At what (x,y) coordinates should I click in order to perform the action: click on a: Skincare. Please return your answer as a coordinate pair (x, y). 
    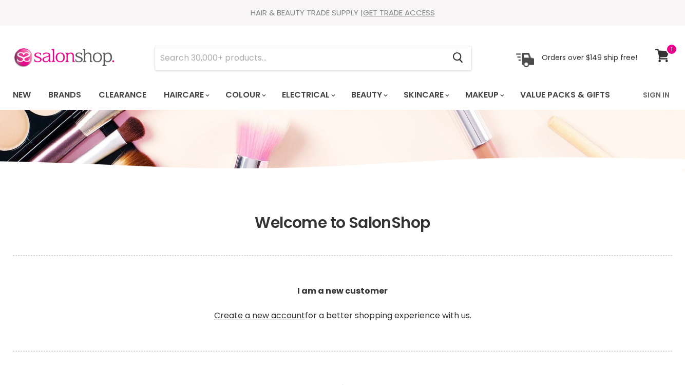
    Looking at the image, I should click on (426, 95).